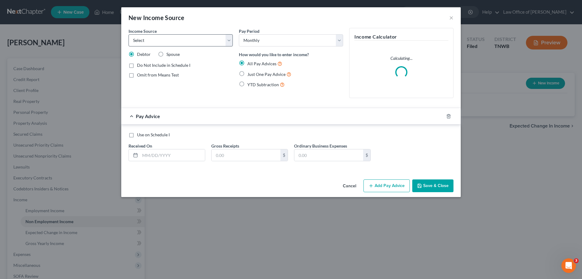 The height and width of the screenshot is (279, 582). I want to click on span: Spouse, so click(173, 54).